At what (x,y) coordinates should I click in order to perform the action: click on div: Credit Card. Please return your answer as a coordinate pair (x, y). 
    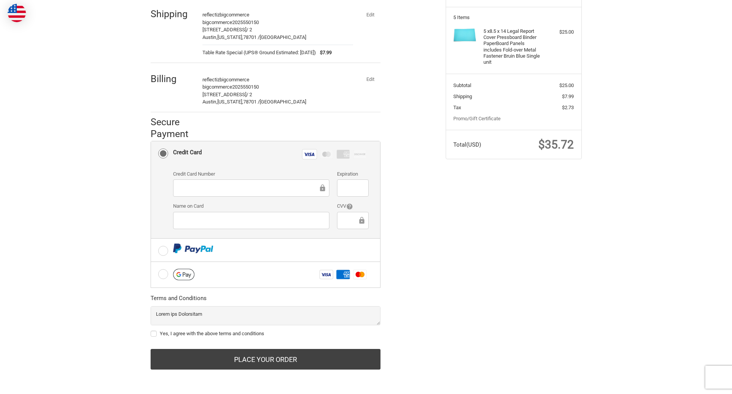
    Looking at the image, I should click on (187, 152).